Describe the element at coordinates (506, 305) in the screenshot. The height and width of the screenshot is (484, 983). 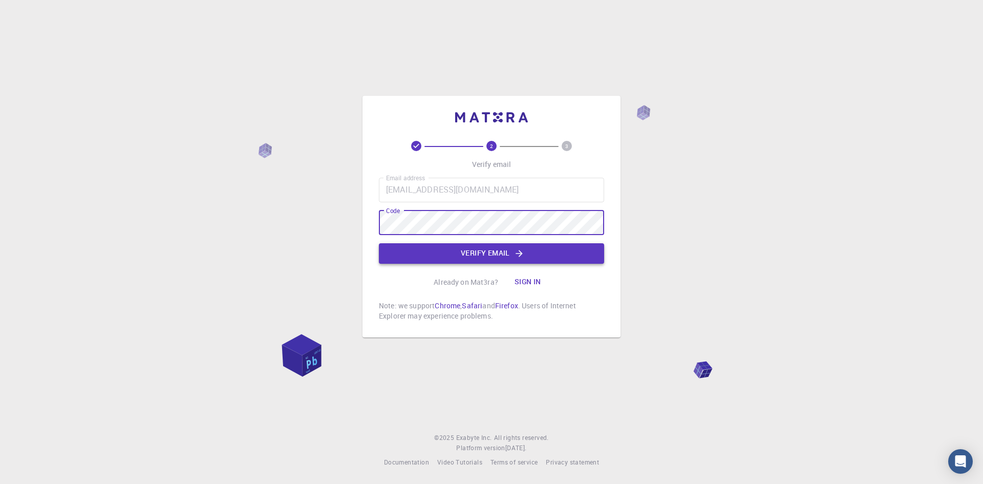
I see `a: Firefox` at that location.